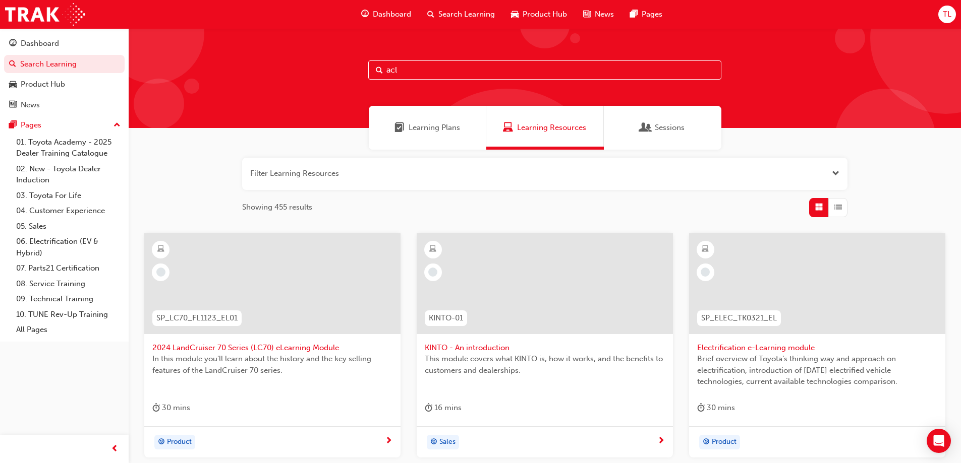 Image resolution: width=961 pixels, height=463 pixels. Describe the element at coordinates (598, 14) in the screenshot. I see `a: news-iconNews` at that location.